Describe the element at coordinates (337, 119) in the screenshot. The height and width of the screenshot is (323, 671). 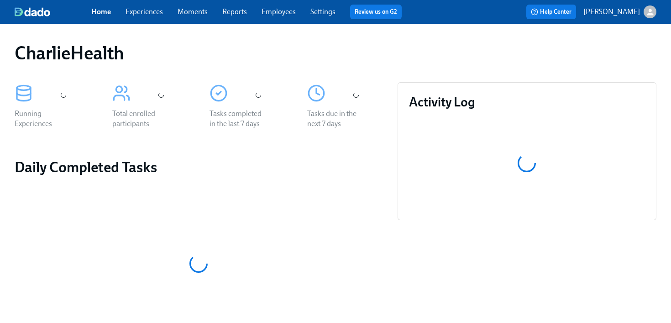
I see `div: Tasks due in the next 7 days` at that location.